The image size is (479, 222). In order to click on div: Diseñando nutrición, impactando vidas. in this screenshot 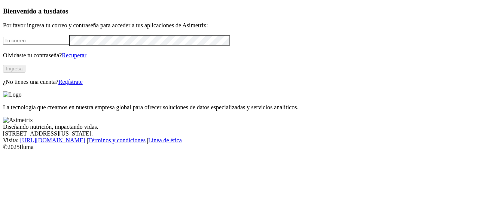, I will do `click(240, 127)`.